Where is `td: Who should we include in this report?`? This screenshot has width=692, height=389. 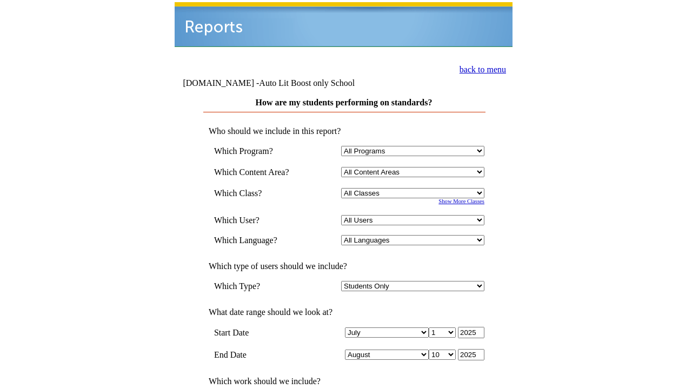
td: Who should we include in this report? is located at coordinates (344, 131).